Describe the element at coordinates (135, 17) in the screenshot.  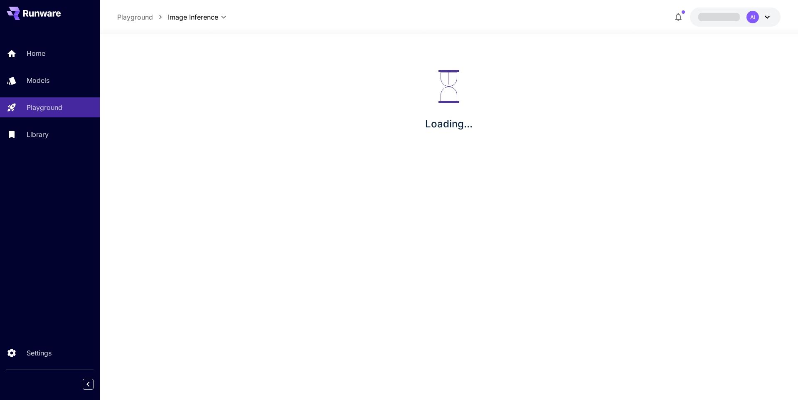
I see `a: Playground` at that location.